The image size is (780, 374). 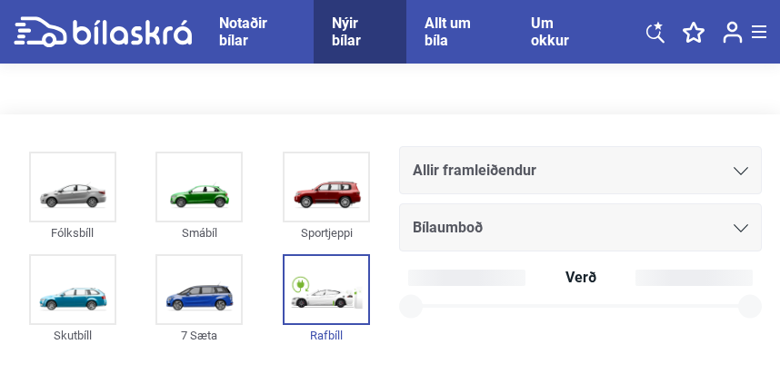 What do you see at coordinates (199, 233) in the screenshot?
I see `div: Smábíl` at bounding box center [199, 233].